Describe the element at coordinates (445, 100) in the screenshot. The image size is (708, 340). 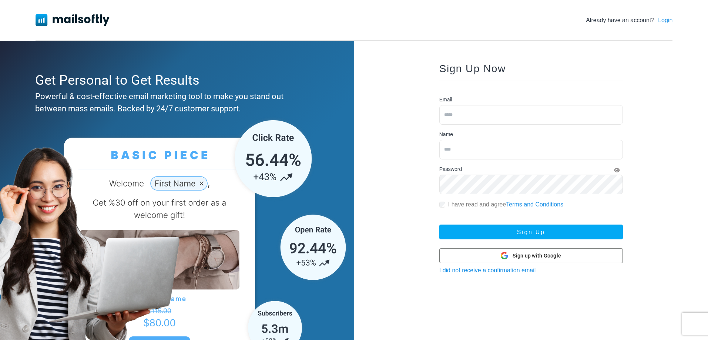
I see `label: Email` at that location.